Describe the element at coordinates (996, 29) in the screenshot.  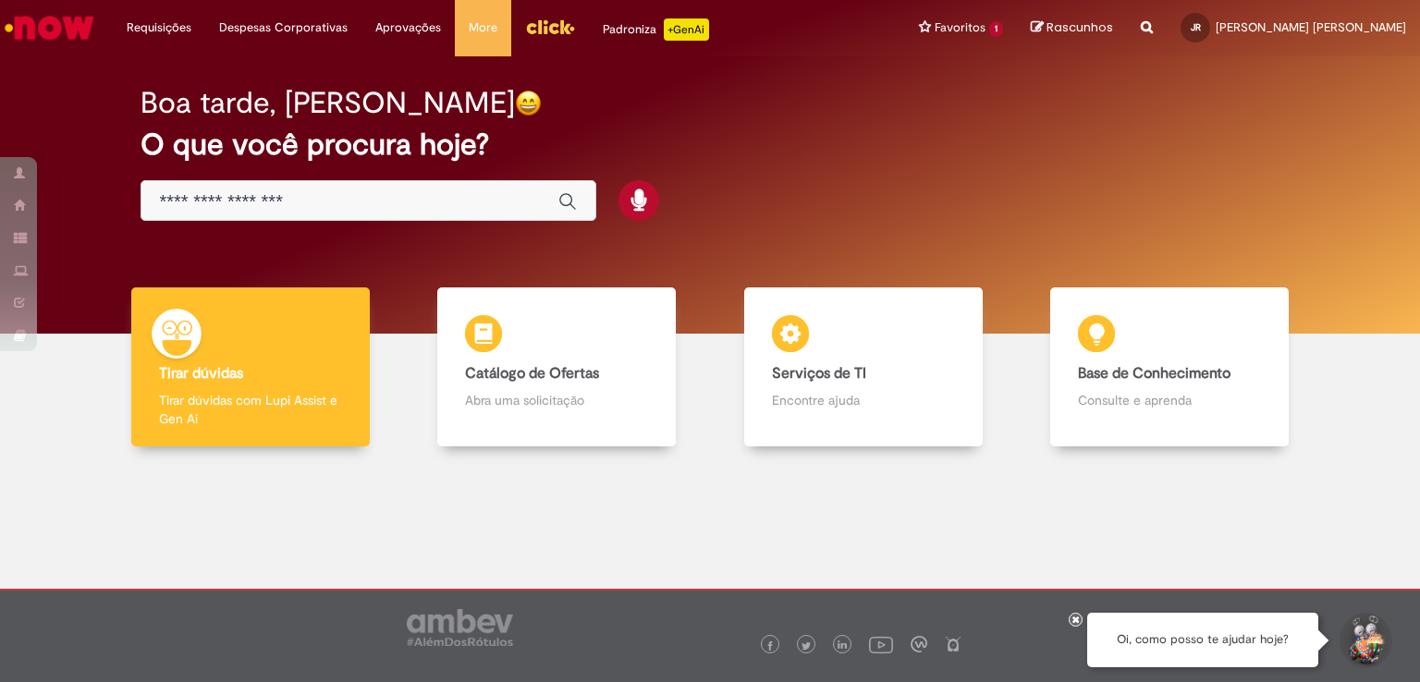
I see `span: 1` at that location.